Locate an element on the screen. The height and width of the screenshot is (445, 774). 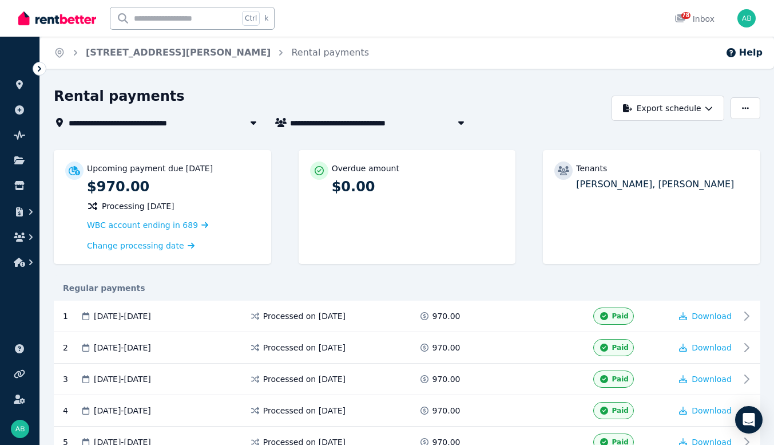
p: Tenants is located at coordinates (592, 168).